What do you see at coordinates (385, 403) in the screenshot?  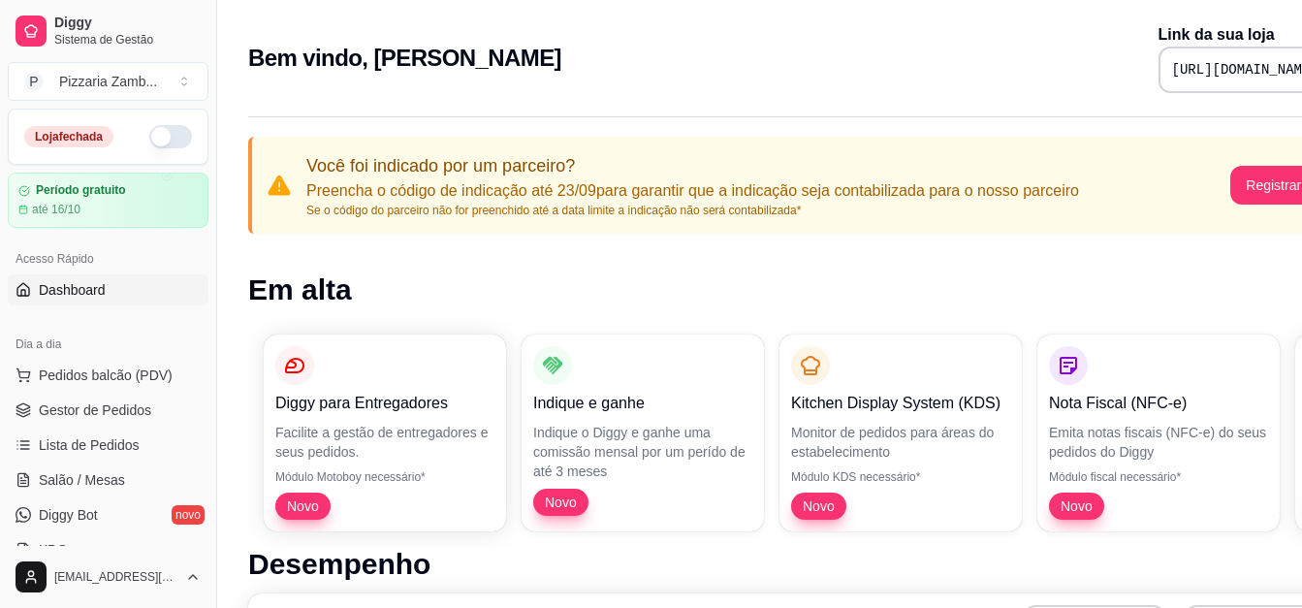 I see `p: Diggy para Entregadores` at bounding box center [385, 403].